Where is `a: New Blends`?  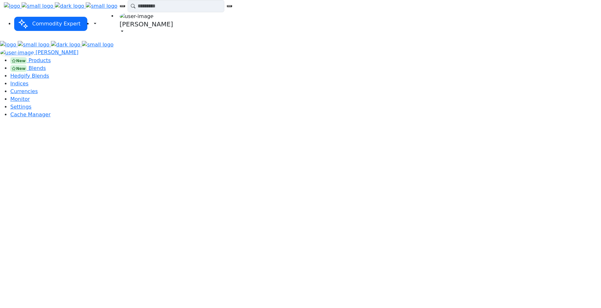
a: New Blends is located at coordinates (28, 68).